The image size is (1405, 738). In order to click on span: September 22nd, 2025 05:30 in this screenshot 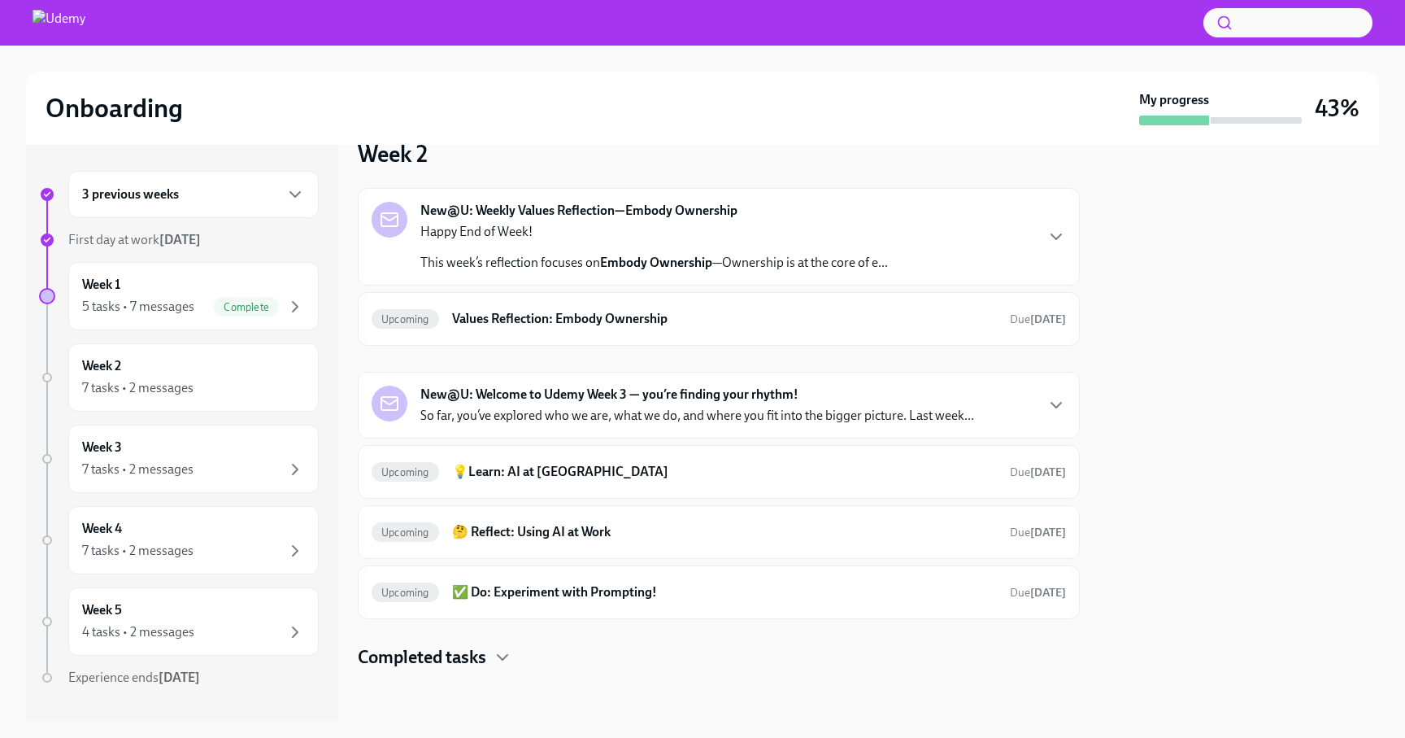, I will do `click(1038, 319)`.